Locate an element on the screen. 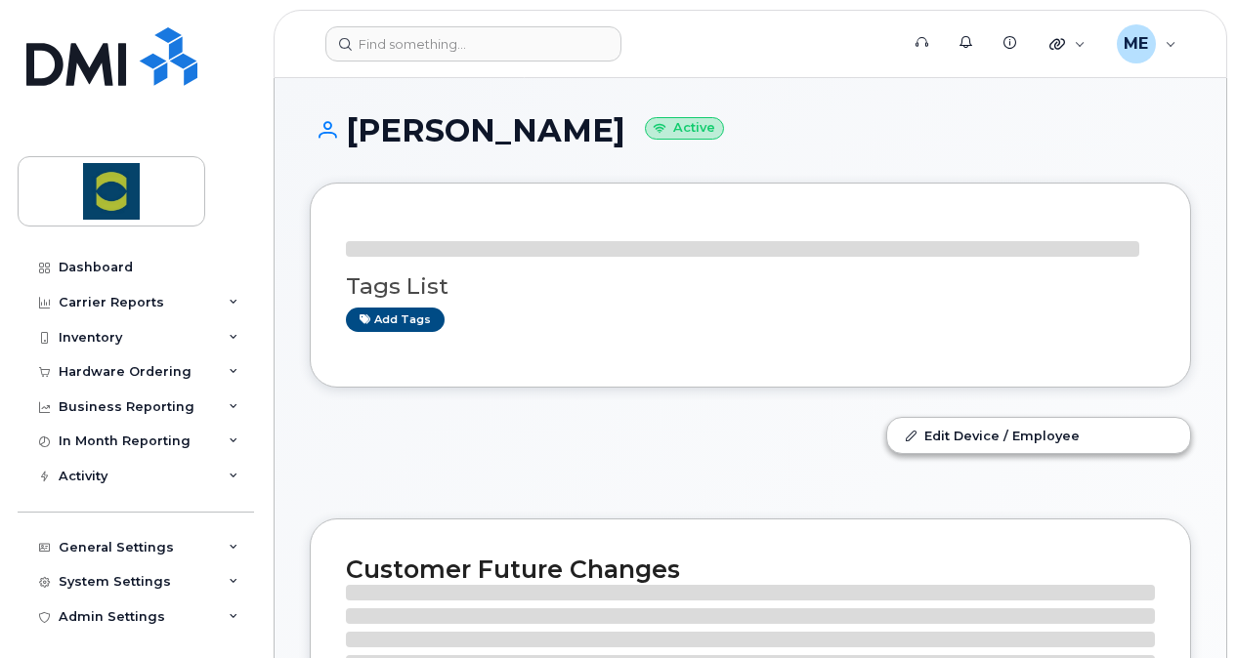 The width and height of the screenshot is (1237, 658). h3: Tags List is located at coordinates (750, 286).